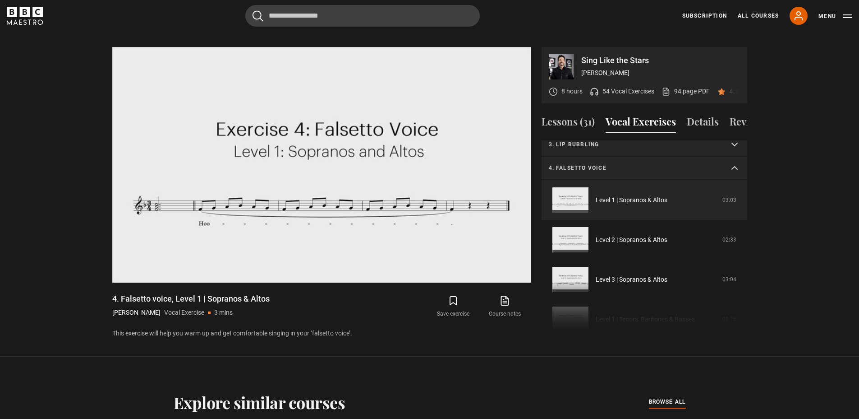 The width and height of the screenshot is (859, 419). What do you see at coordinates (686, 91) in the screenshot?
I see `a: 94 page PDF` at bounding box center [686, 91].